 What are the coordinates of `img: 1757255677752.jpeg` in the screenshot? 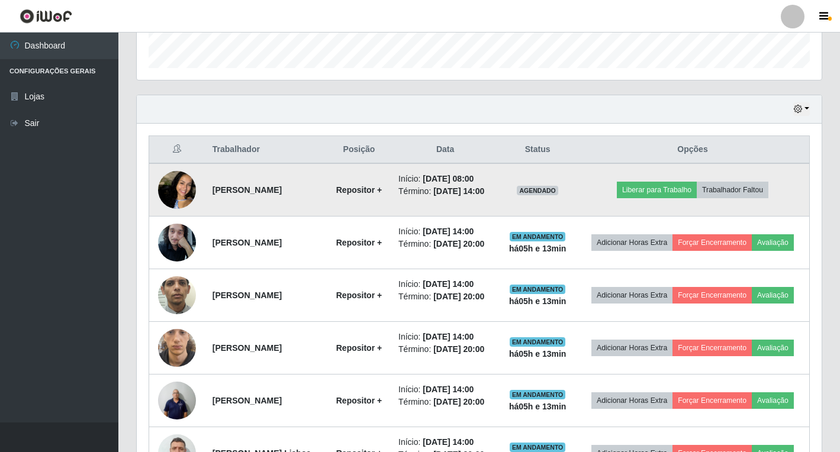 It's located at (177, 190).